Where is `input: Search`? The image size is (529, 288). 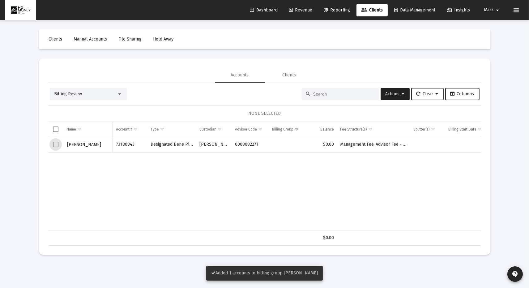
input: Search is located at coordinates (344, 94).